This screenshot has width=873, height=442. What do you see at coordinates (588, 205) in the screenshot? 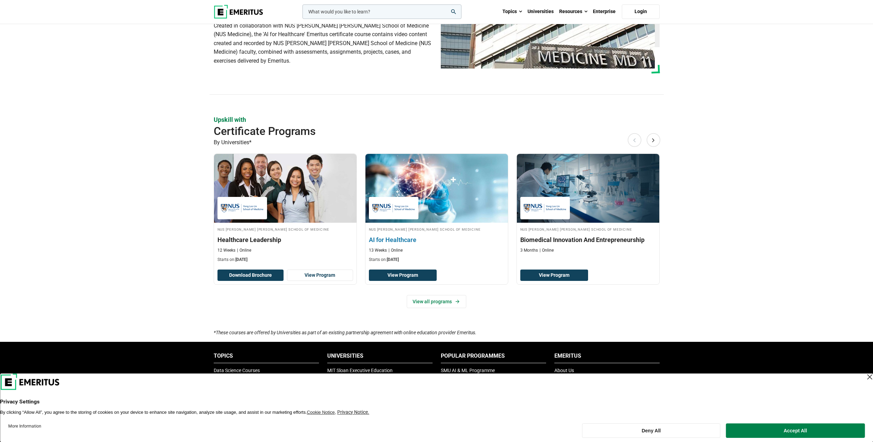
I see `a: Healthcare Course by NUS Yong Loo Lin School of Medicine - NUS Yong Loo Lin School of Medicine NU...` at bounding box center [588, 205].